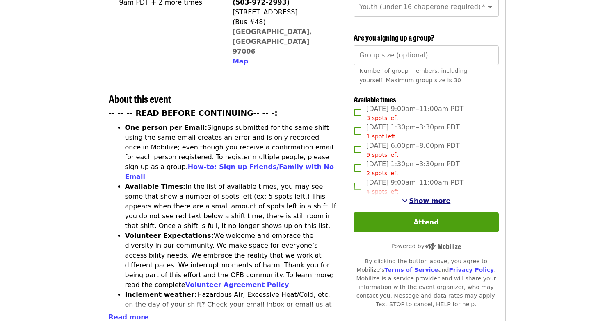 The height and width of the screenshot is (321, 614). I want to click on span: Number of group members, including yourself. Maximum group size is 30, so click(413, 75).